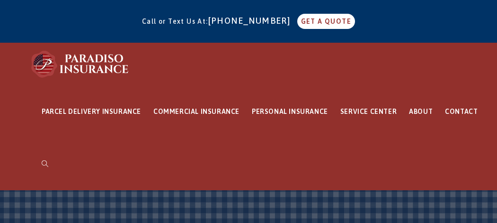  What do you see at coordinates (421, 111) in the screenshot?
I see `a: ABOUT` at bounding box center [421, 111].